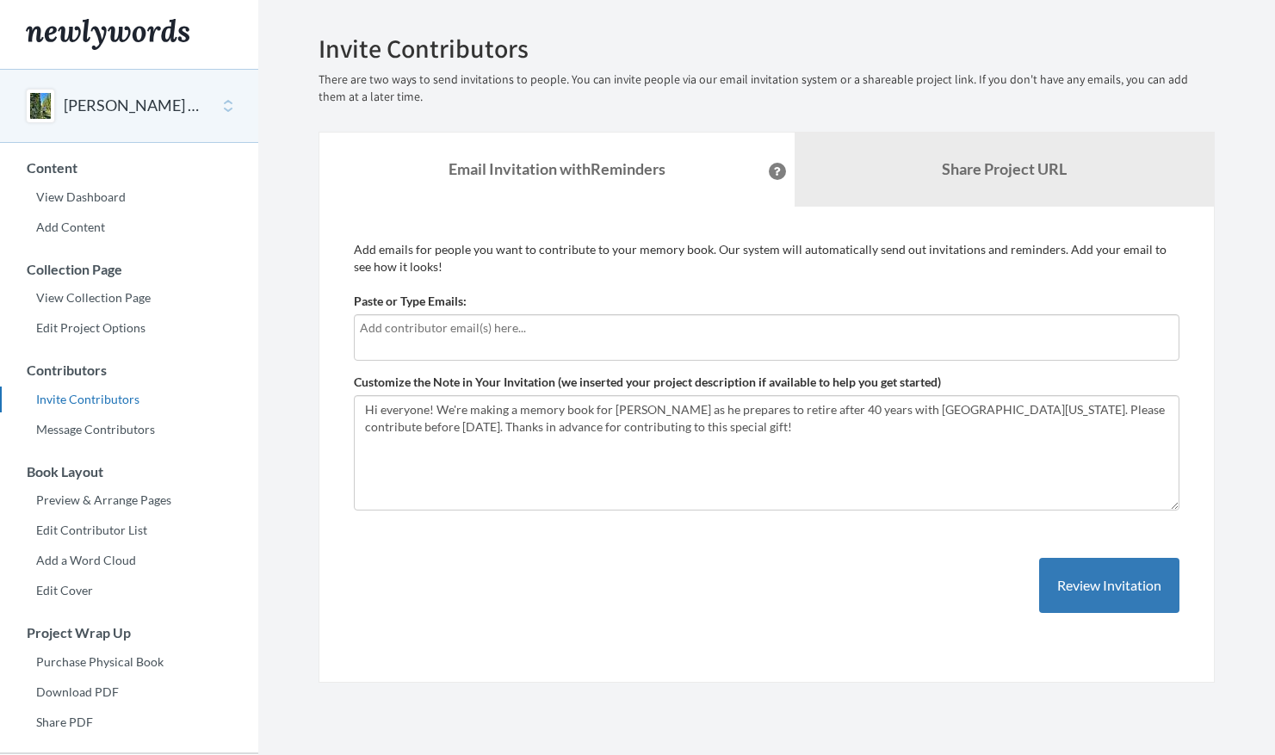 The height and width of the screenshot is (755, 1275). Describe the element at coordinates (647, 382) in the screenshot. I see `label: Customize the Note in Your Invitation (we inserted your project description if available to help ...` at that location.